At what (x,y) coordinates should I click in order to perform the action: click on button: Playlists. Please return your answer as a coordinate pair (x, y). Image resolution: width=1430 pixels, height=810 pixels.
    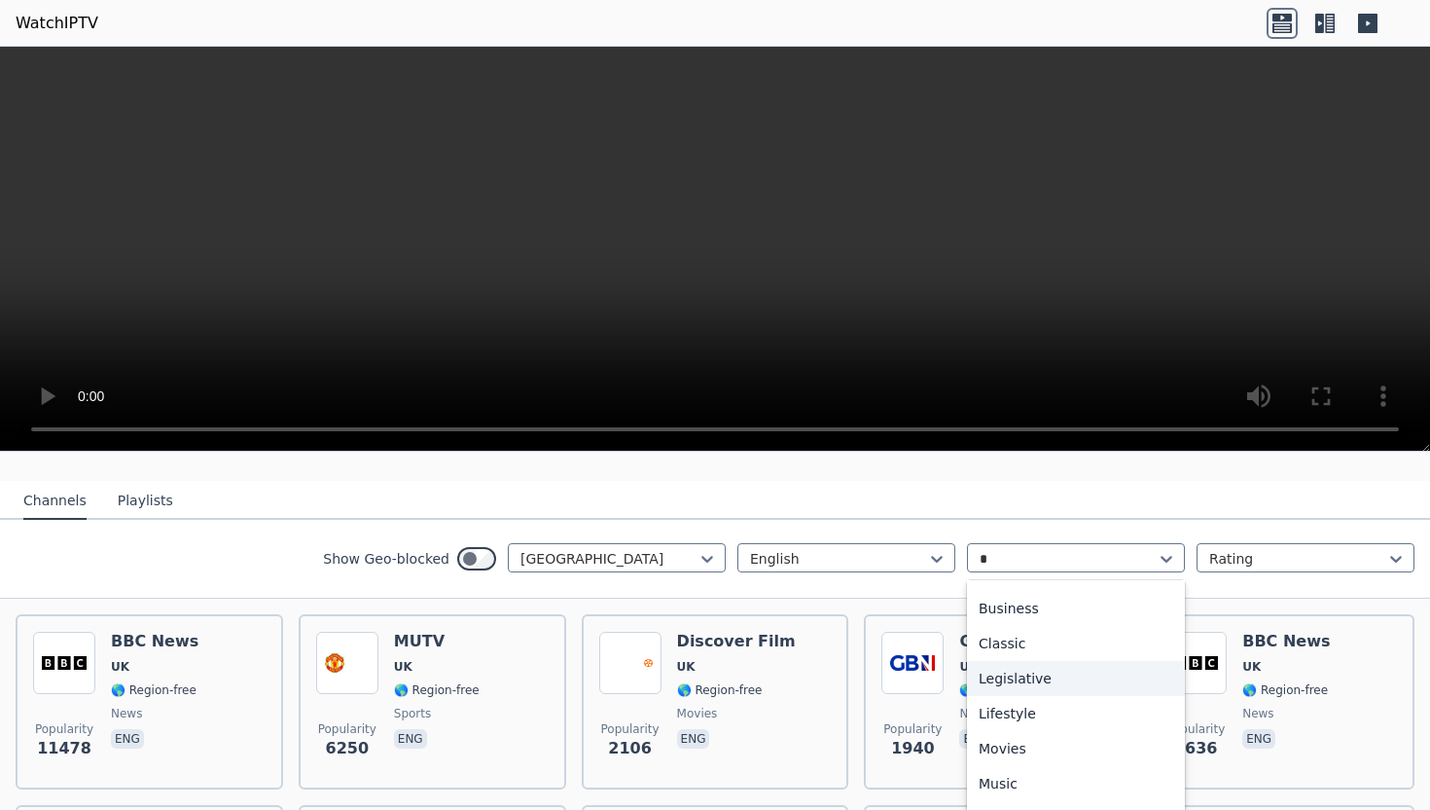
    Looking at the image, I should click on (145, 501).